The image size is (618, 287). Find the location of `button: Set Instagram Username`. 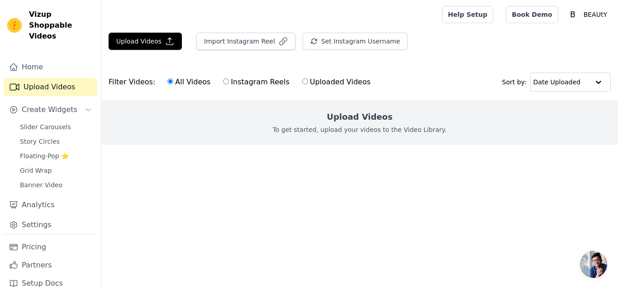

button: Set Instagram Username is located at coordinates (355, 41).